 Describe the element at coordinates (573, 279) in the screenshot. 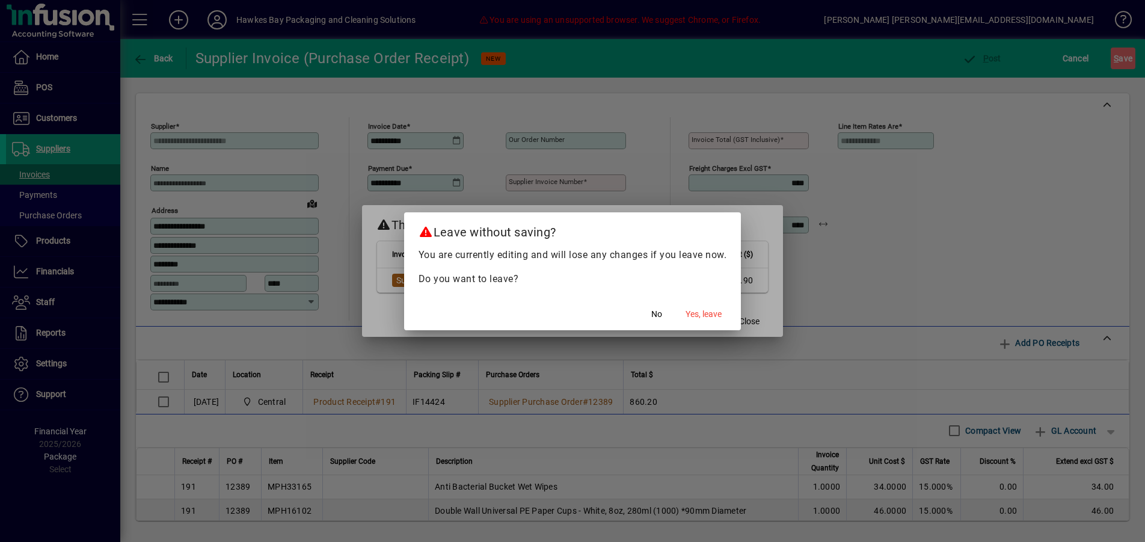

I see `p: Do you want to leave?` at that location.